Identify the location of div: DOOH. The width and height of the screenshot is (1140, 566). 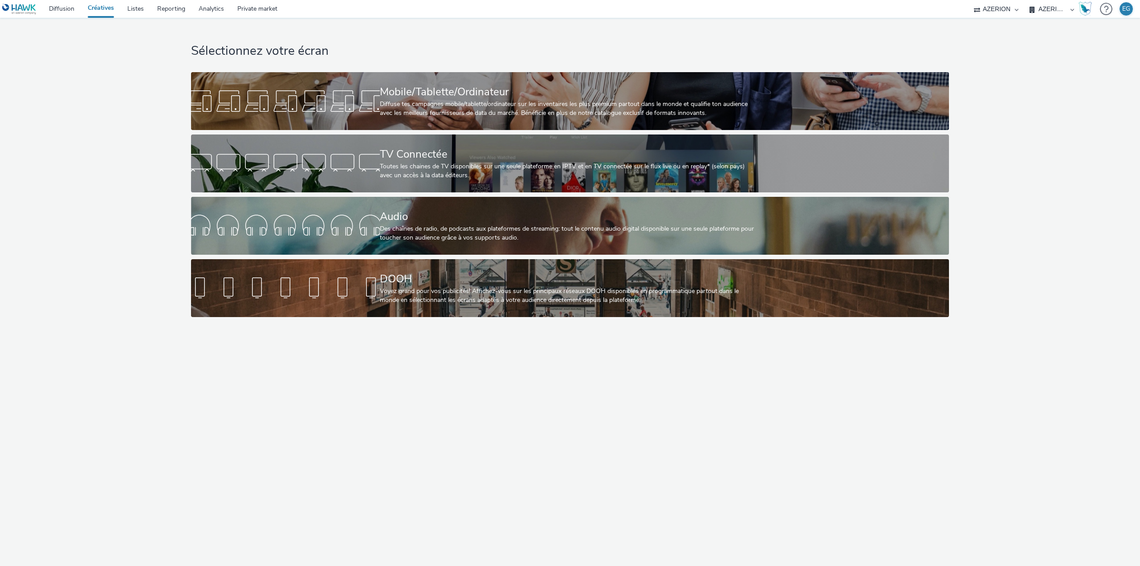
(568, 279).